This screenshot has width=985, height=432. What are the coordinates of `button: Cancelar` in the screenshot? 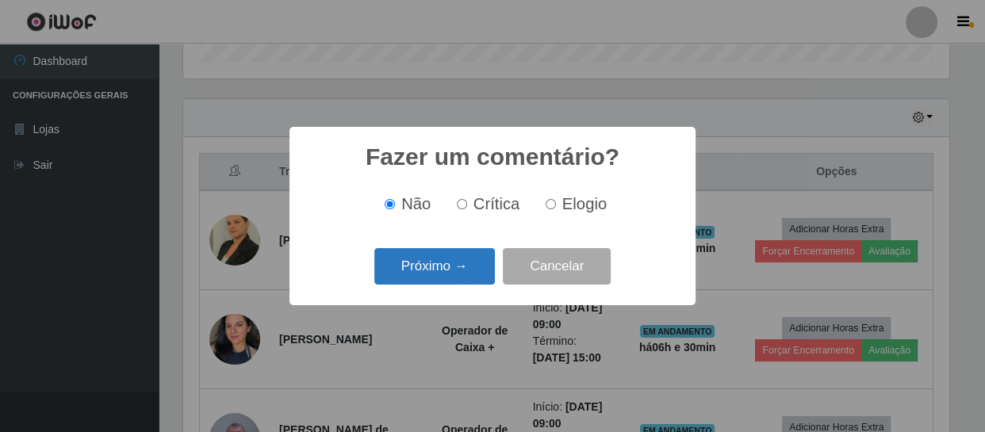 It's located at (557, 267).